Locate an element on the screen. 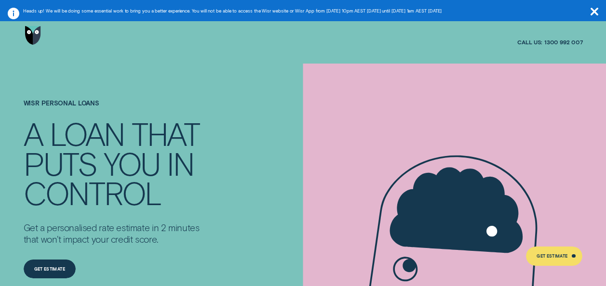 This screenshot has width=606, height=286. span: 1300 992 007 is located at coordinates (564, 42).